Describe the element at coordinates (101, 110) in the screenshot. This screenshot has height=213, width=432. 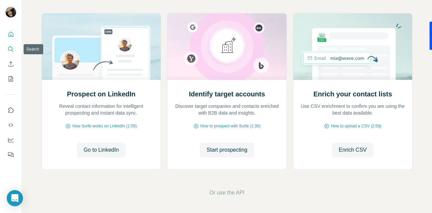
I see `p: Reveal contact information for intelligent prospecting and instant data sync.` at that location.